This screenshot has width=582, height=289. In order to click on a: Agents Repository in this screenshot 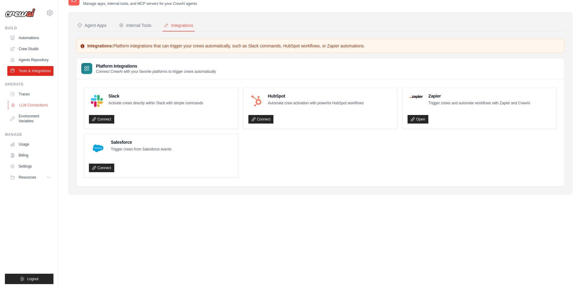, I will do `click(30, 60)`.